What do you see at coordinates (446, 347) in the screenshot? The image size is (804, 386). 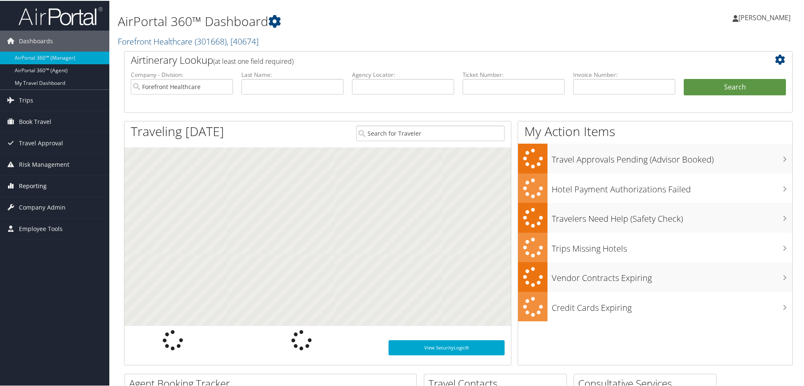 I see `a: View SecurityLogic®` at bounding box center [446, 347].